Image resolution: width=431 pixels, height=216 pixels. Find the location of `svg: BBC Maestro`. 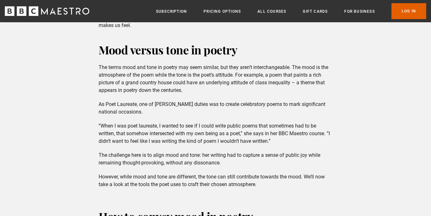

svg: BBC Maestro is located at coordinates (47, 11).